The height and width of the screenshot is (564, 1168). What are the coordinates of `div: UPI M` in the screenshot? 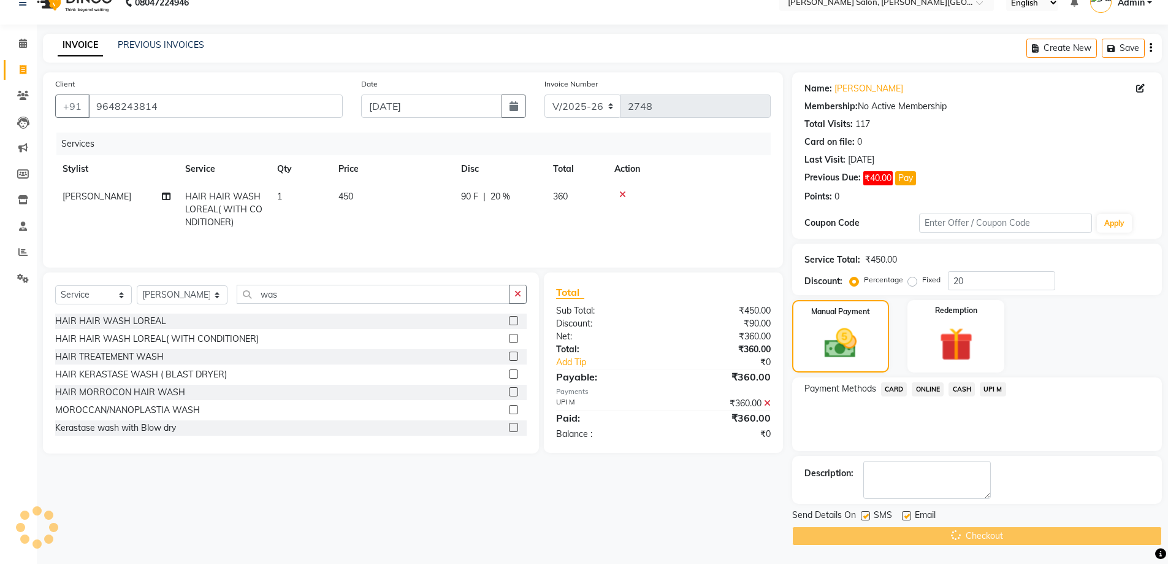 It's located at (605, 403).